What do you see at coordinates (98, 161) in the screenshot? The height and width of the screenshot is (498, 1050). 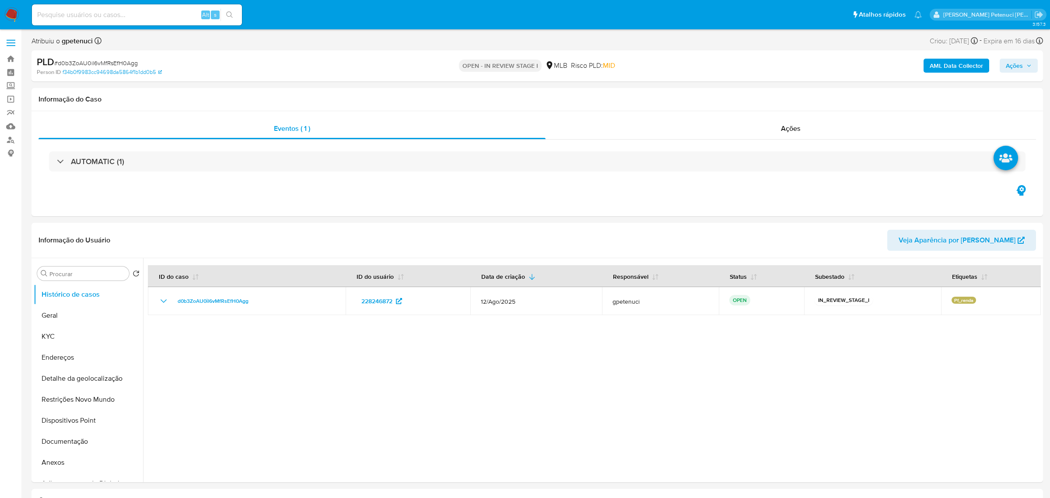 I see `h3: AUTOMATIC (1)` at bounding box center [98, 161].